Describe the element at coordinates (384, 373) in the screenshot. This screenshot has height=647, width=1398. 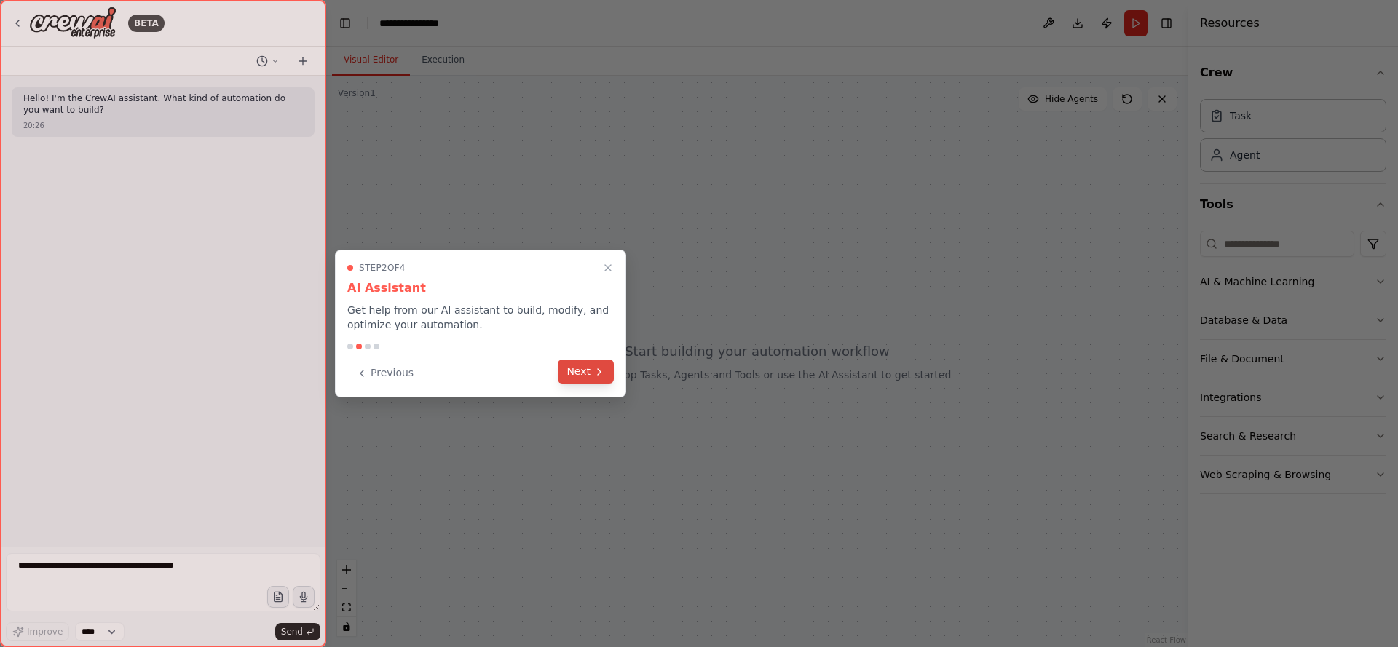
I see `button: Previous` at that location.